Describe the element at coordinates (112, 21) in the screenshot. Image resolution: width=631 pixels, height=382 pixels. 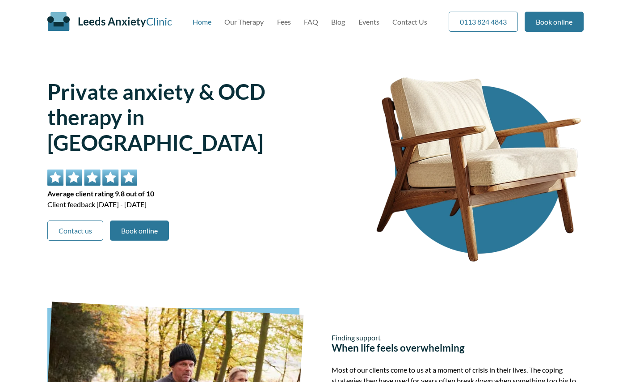
I see `span: Leeds Anxiety` at that location.